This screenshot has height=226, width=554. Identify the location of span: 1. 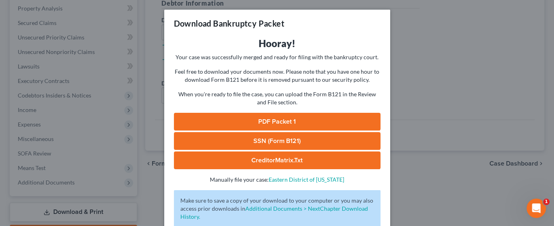
(547, 202).